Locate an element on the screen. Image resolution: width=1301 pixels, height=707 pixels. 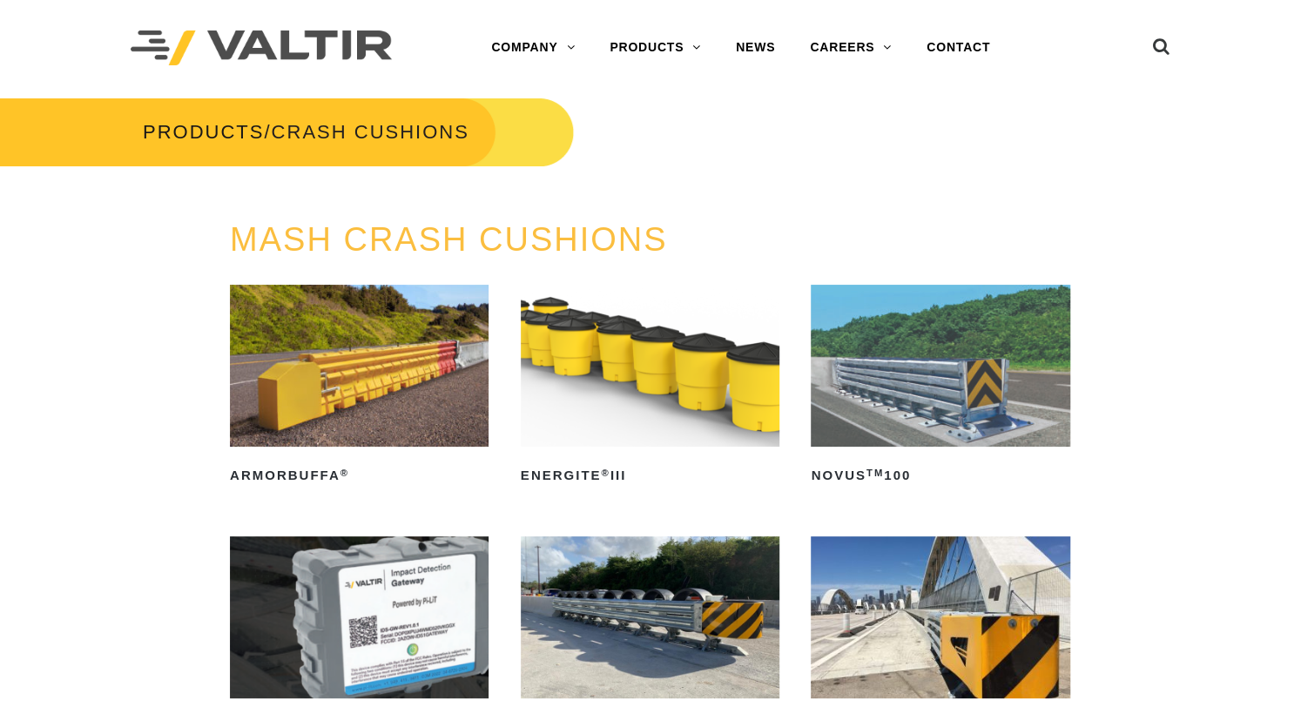
a: COMPANY is located at coordinates (533, 48).